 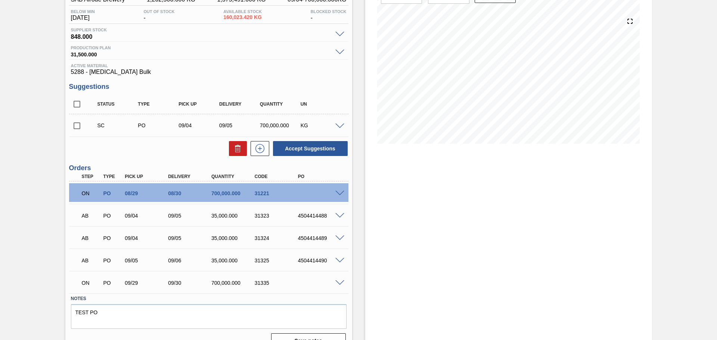 I want to click on div: Suggestion Created, so click(x=118, y=126).